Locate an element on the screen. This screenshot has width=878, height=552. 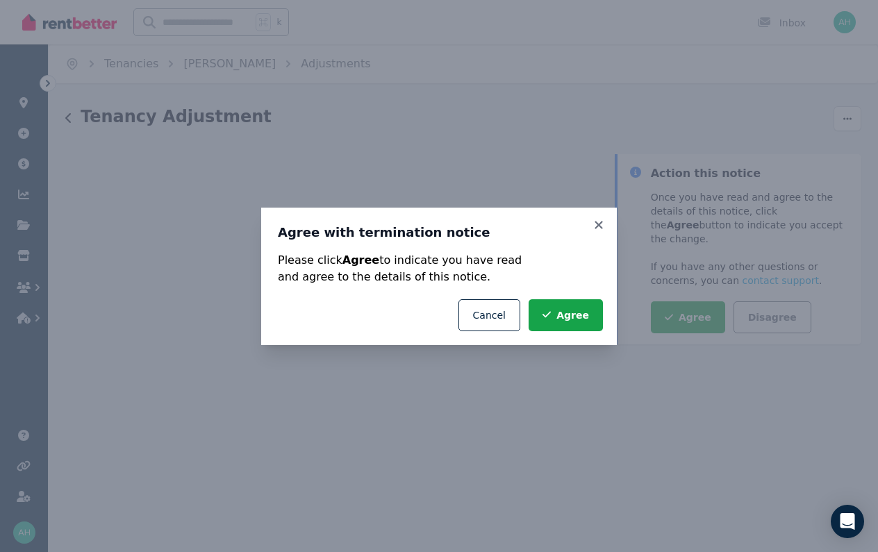
strong: Agree is located at coordinates (361, 260).